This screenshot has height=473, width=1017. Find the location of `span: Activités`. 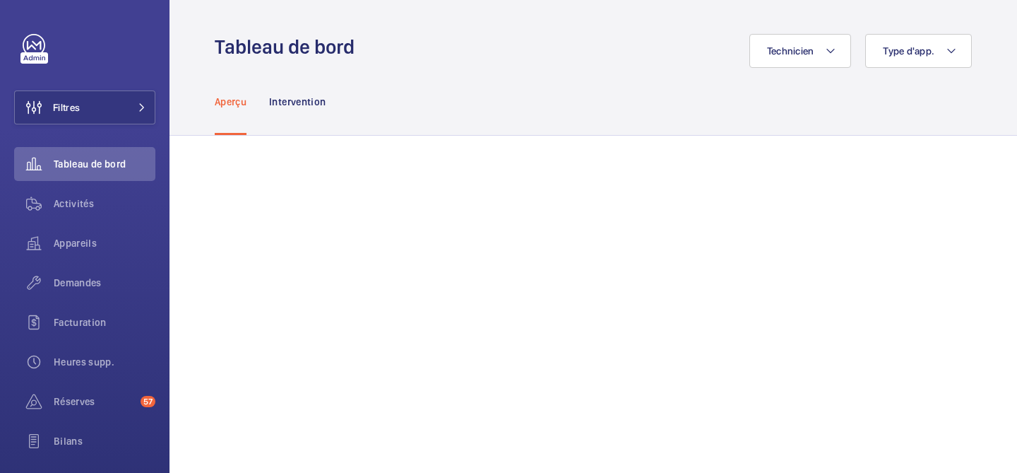

span: Activités is located at coordinates (105, 203).